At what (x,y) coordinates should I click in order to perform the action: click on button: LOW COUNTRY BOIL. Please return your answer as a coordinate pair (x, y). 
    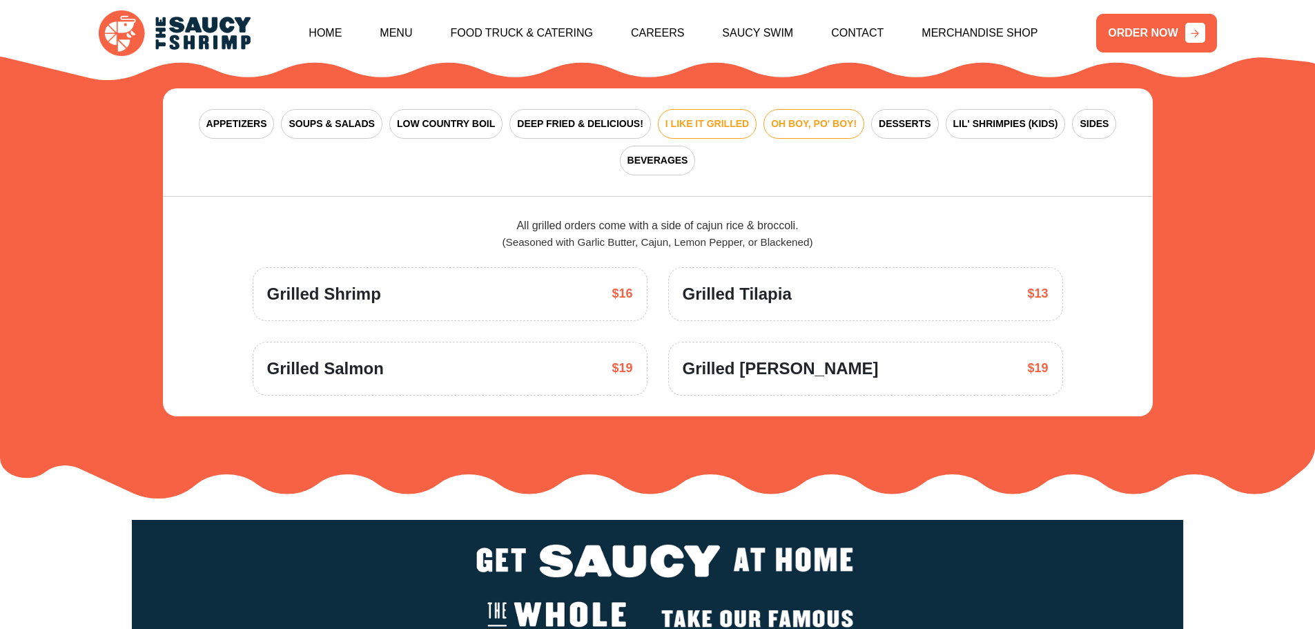
    Looking at the image, I should click on (446, 124).